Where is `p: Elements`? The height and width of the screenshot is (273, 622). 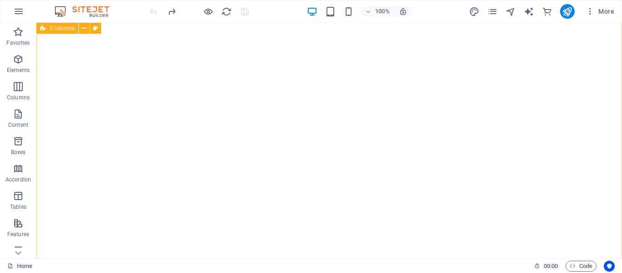 p: Elements is located at coordinates (18, 70).